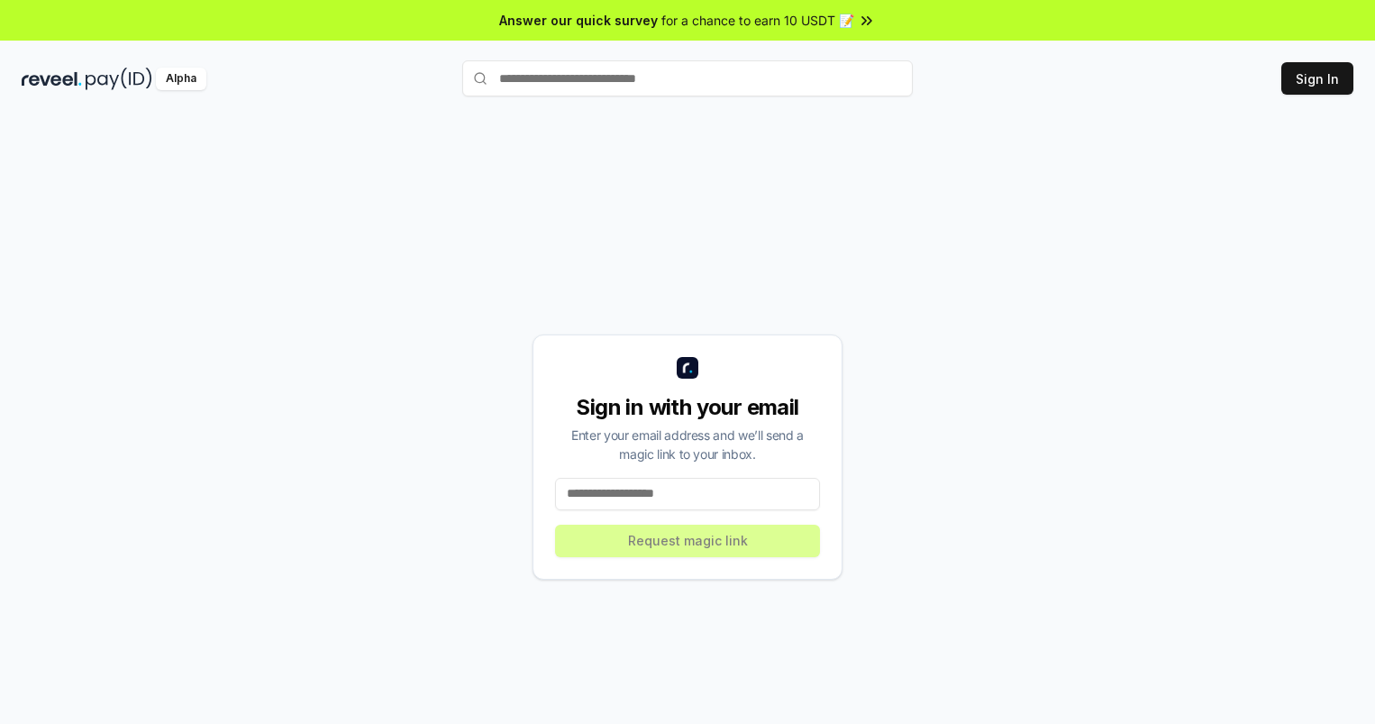 This screenshot has height=724, width=1375. What do you see at coordinates (688, 368) in the screenshot?
I see `img: logo_small` at bounding box center [688, 368].